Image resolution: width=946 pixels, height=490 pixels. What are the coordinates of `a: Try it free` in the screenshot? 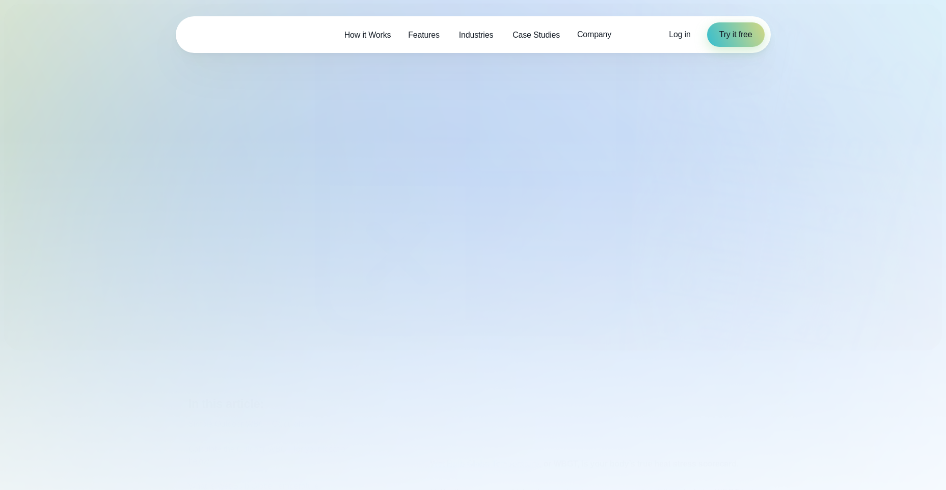 It's located at (736, 35).